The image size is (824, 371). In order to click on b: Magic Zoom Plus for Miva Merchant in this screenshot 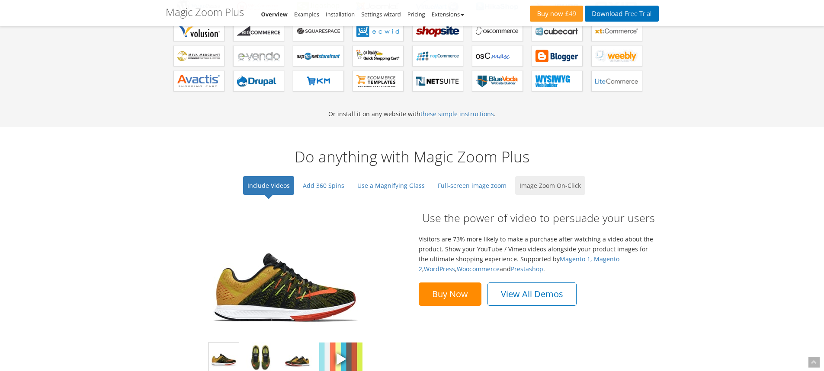, I will do `click(199, 56)`.